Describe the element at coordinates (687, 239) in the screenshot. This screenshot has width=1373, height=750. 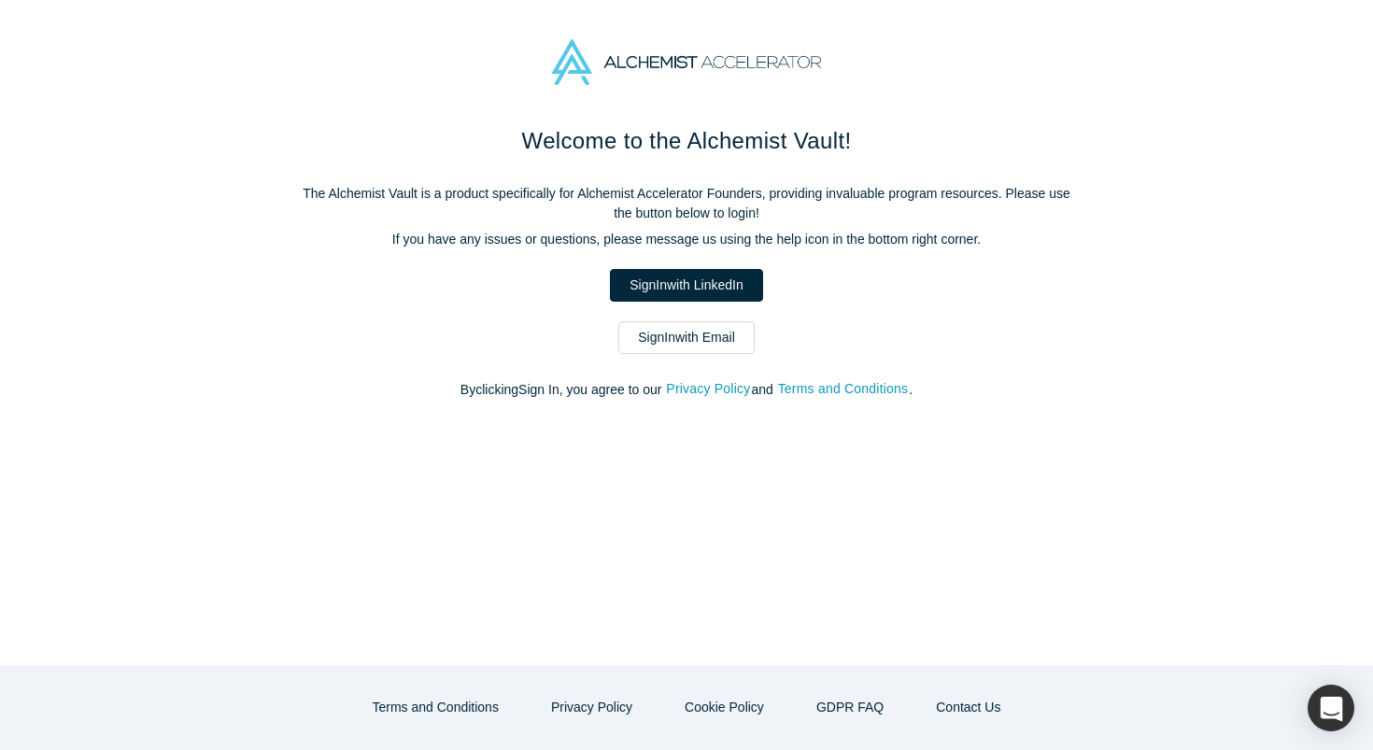
I see `p: If you have any issues or questions, please message us using the help icon in the bottom right co...` at that location.